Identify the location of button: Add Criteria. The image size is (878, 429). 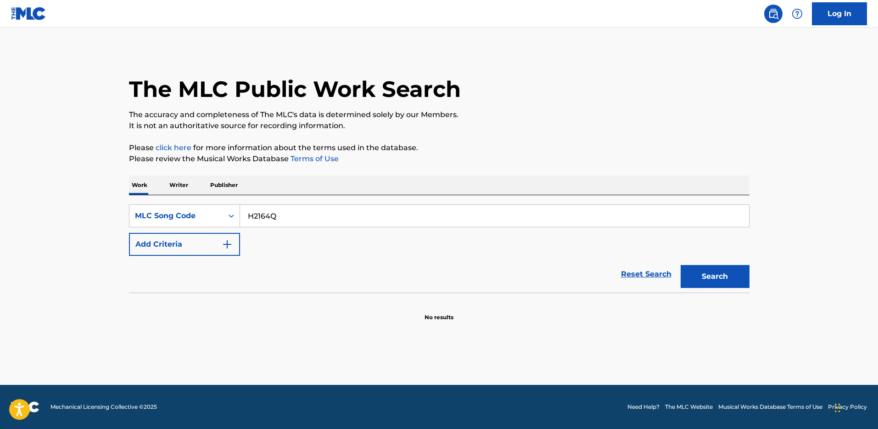
(185, 244).